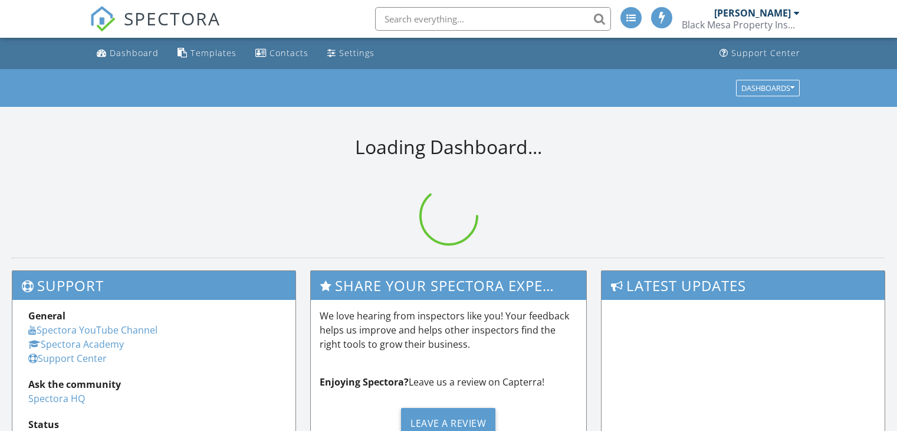 The height and width of the screenshot is (431, 897). Describe the element at coordinates (768, 88) in the screenshot. I see `button: Dashboards` at that location.